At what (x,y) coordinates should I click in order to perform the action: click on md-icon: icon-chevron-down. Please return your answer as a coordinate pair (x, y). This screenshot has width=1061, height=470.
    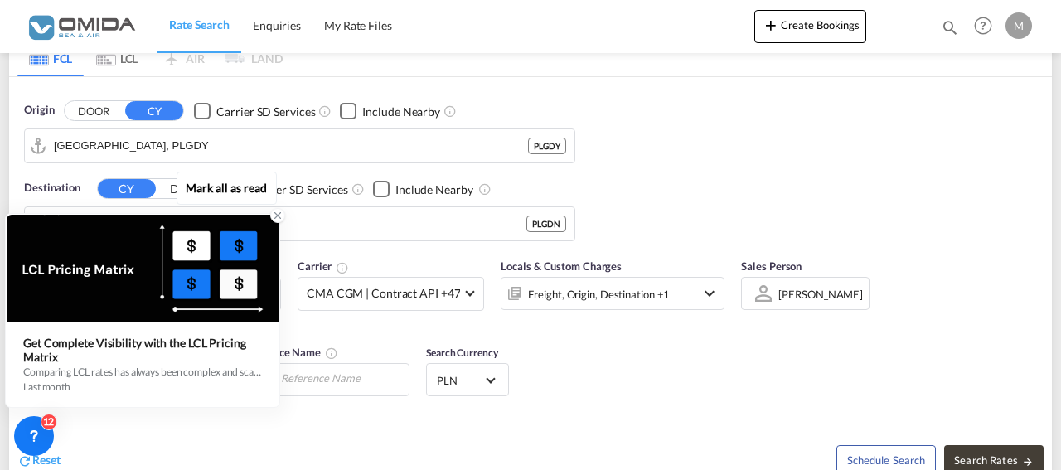
    Looking at the image, I should click on (710, 294).